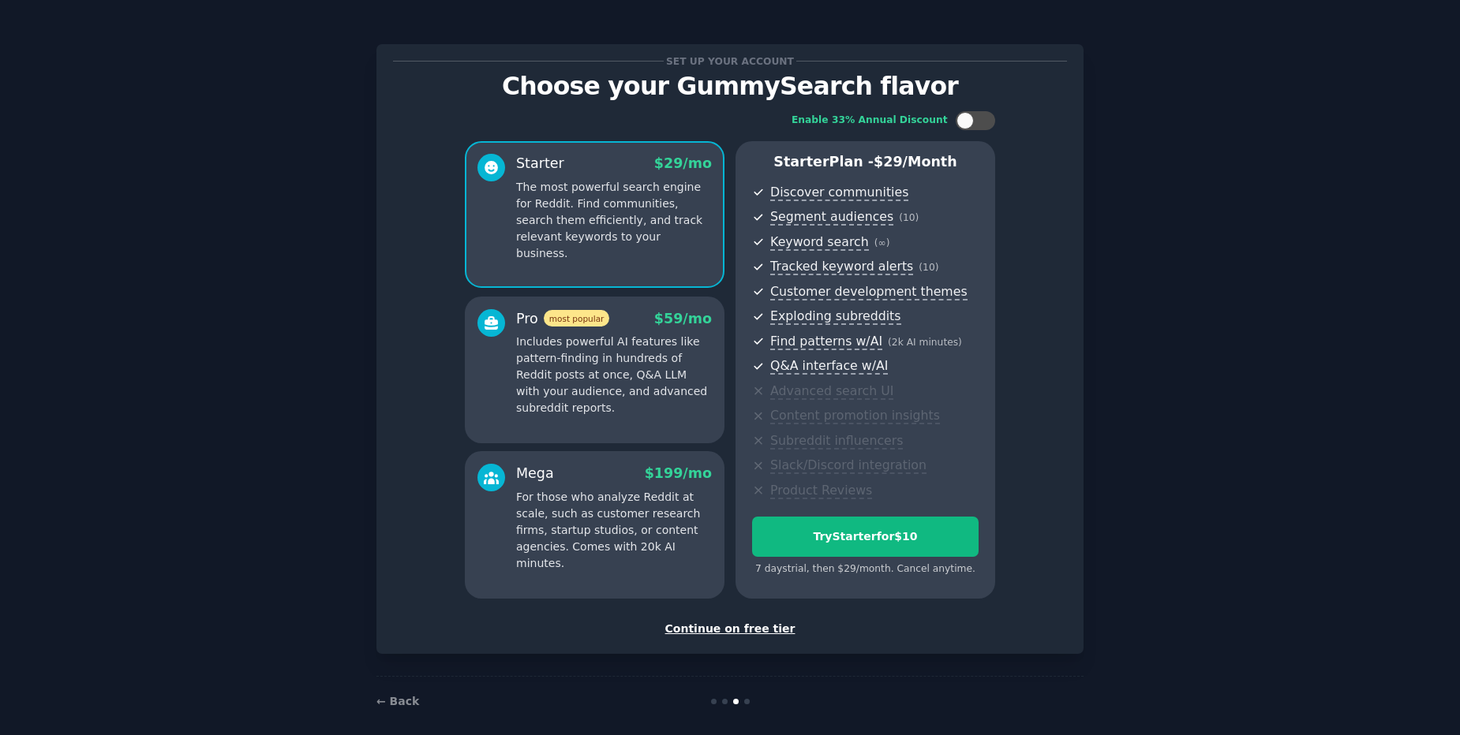  Describe the element at coordinates (398, 701) in the screenshot. I see `a: ← Back` at that location.